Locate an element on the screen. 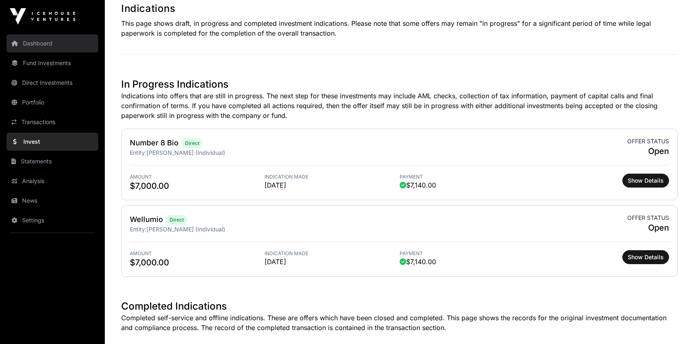  div: Chat Widget is located at coordinates (674, 324).